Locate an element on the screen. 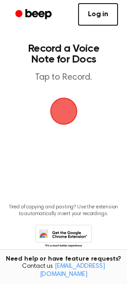 The width and height of the screenshot is (127, 284). span: Contact us is located at coordinates (63, 270).